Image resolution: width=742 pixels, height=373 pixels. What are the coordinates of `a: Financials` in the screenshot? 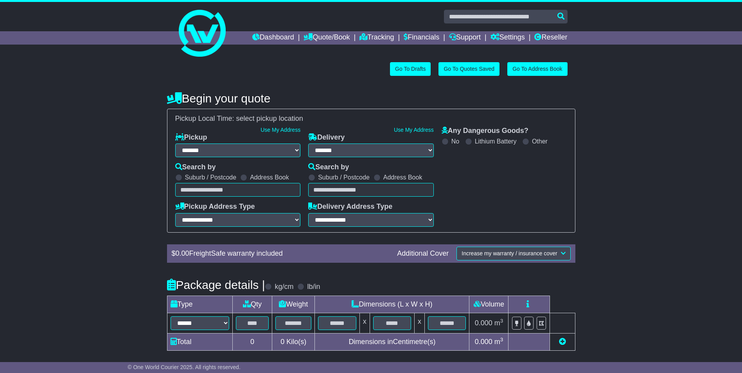 It's located at (421, 38).